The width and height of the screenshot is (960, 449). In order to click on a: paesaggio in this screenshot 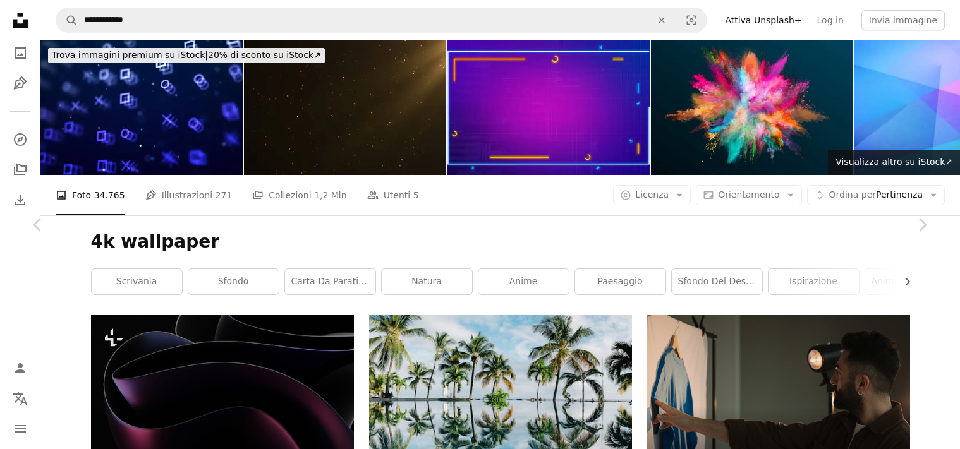, I will do `click(620, 282)`.